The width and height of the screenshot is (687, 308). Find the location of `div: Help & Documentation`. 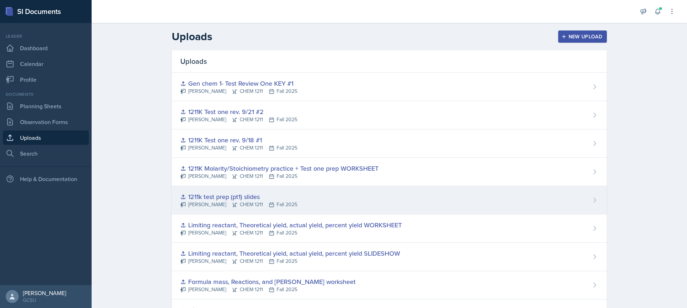

div: Help & Documentation is located at coordinates (46, 179).